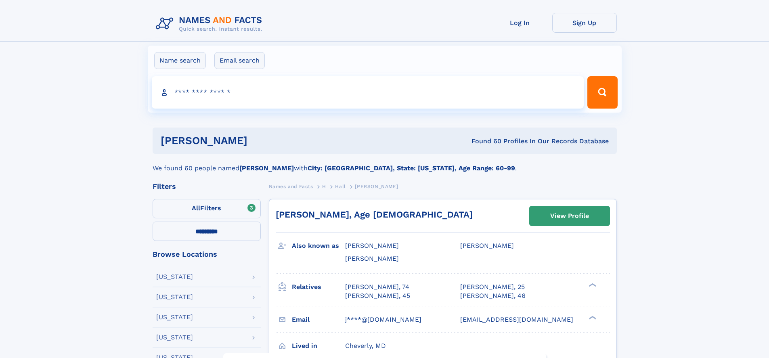  What do you see at coordinates (291, 186) in the screenshot?
I see `a: Names and Facts` at bounding box center [291, 186].